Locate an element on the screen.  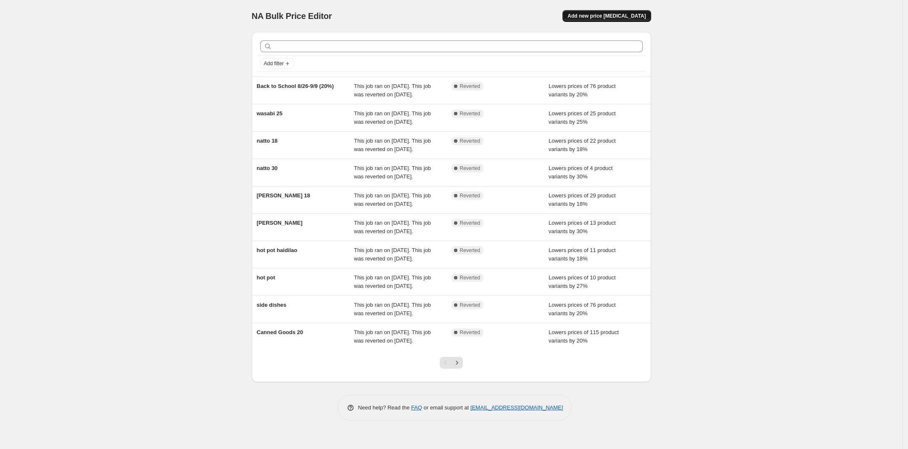
span: Lowers prices of 10 product variants by 27% is located at coordinates (582, 281).